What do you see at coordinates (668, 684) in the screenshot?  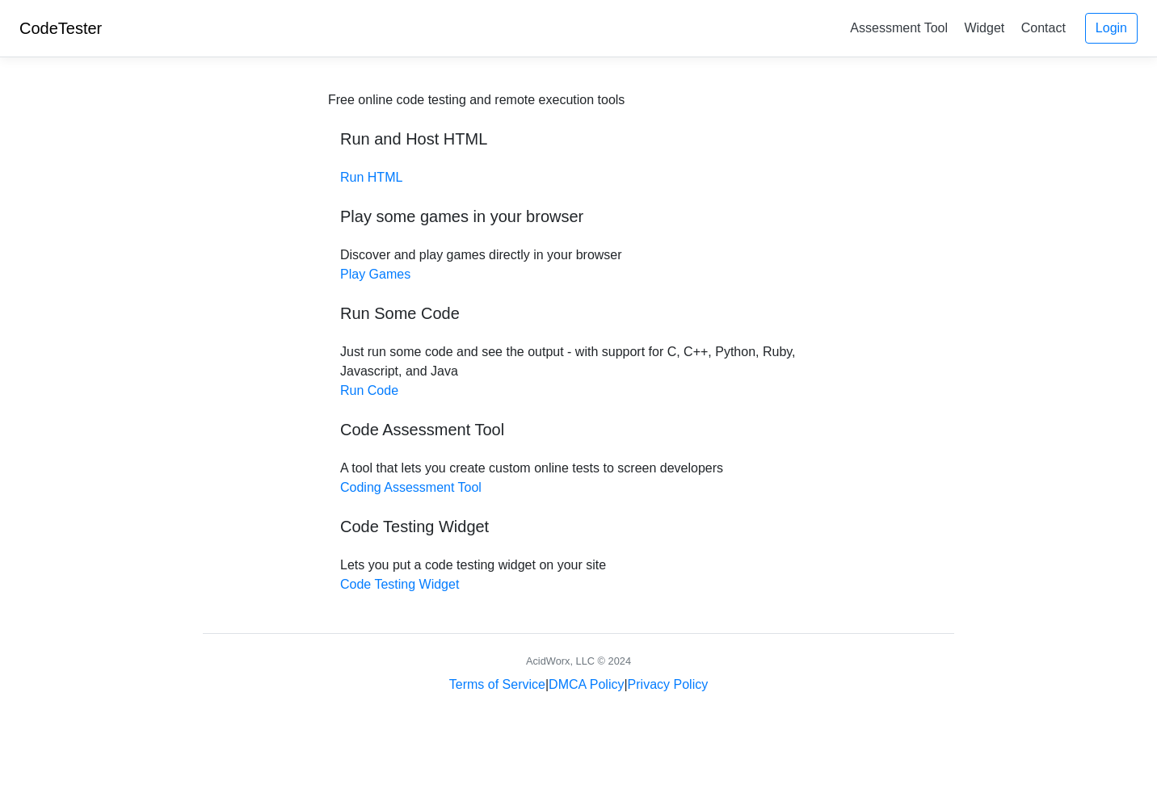 I see `a: Privacy Policy` at bounding box center [668, 684].